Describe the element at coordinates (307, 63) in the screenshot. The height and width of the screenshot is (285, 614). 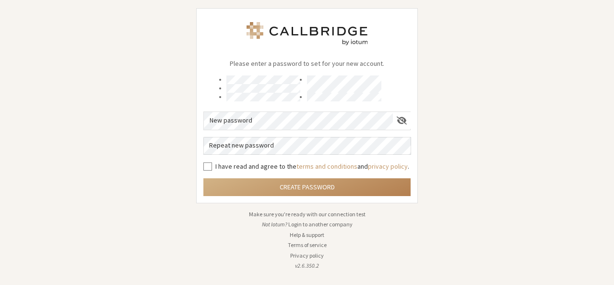
I see `div: Please enter a password to set for your new account.` at that location.